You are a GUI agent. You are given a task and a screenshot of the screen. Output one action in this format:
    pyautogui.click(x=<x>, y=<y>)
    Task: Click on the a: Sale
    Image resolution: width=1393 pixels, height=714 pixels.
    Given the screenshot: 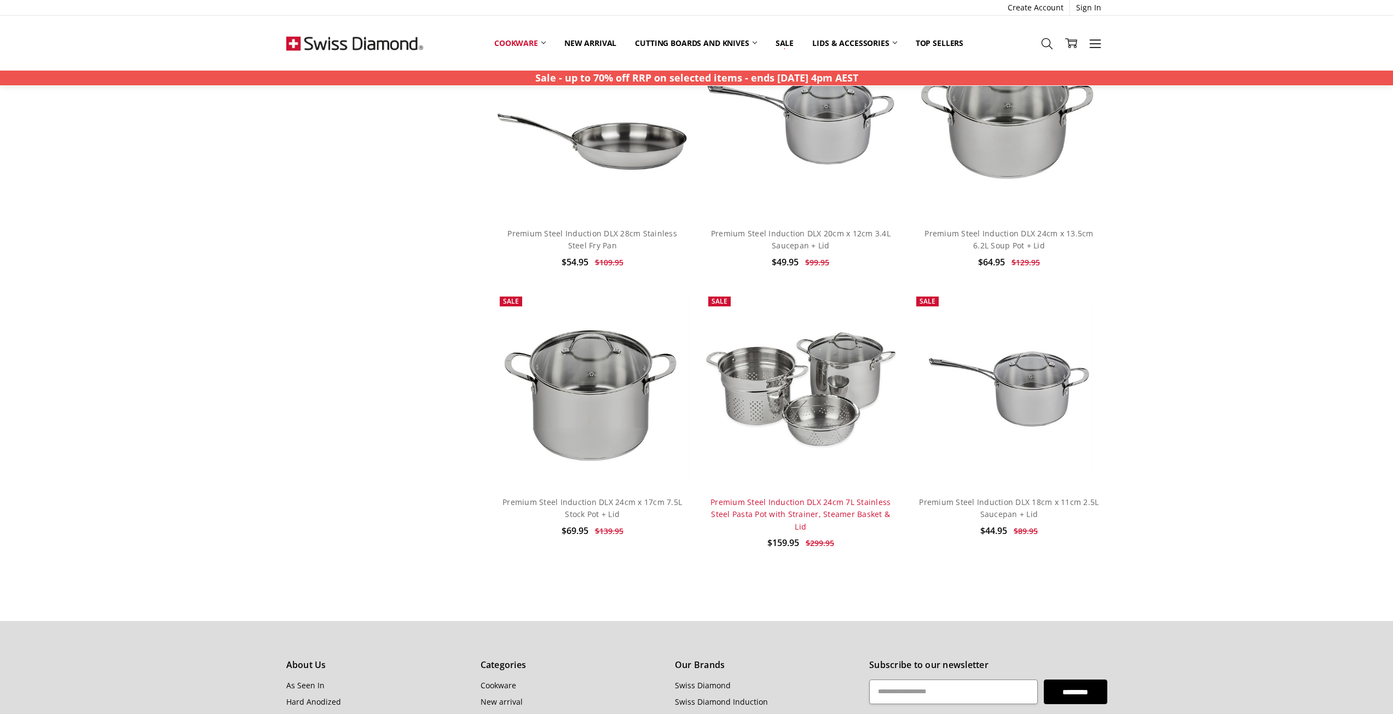 What is the action you would take?
    pyautogui.click(x=785, y=43)
    